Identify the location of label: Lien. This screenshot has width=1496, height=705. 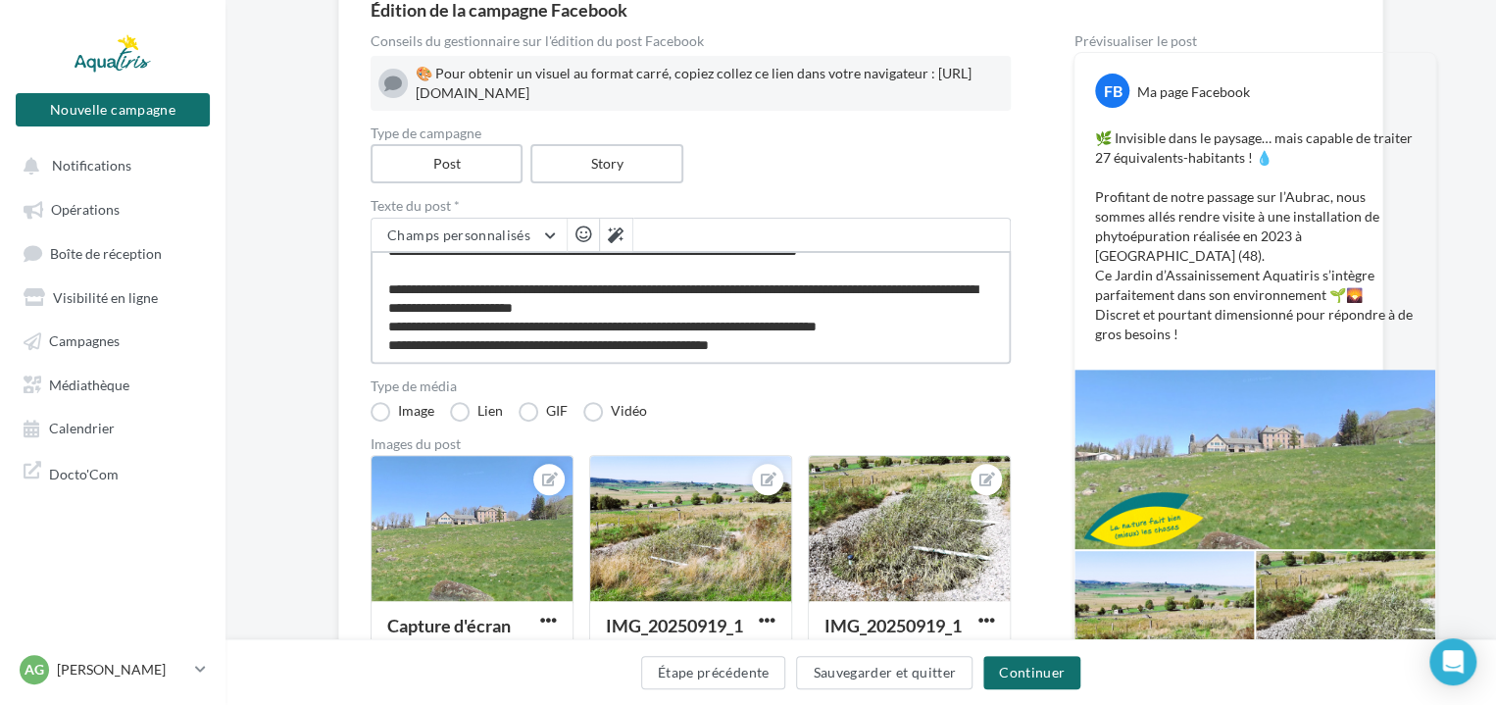
(477, 412).